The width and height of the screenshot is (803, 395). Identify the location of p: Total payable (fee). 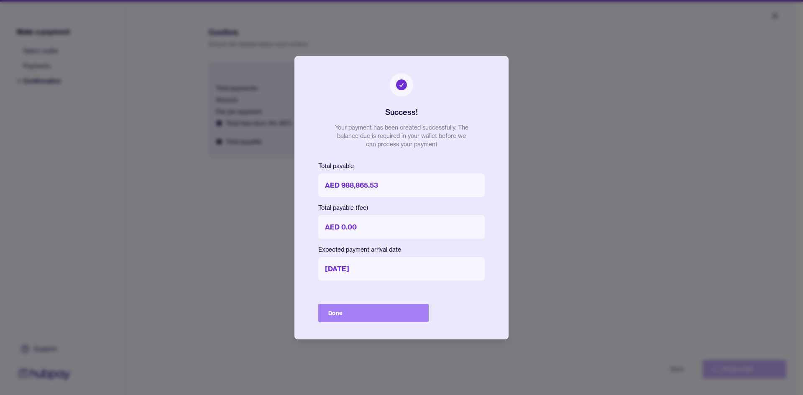
(401, 208).